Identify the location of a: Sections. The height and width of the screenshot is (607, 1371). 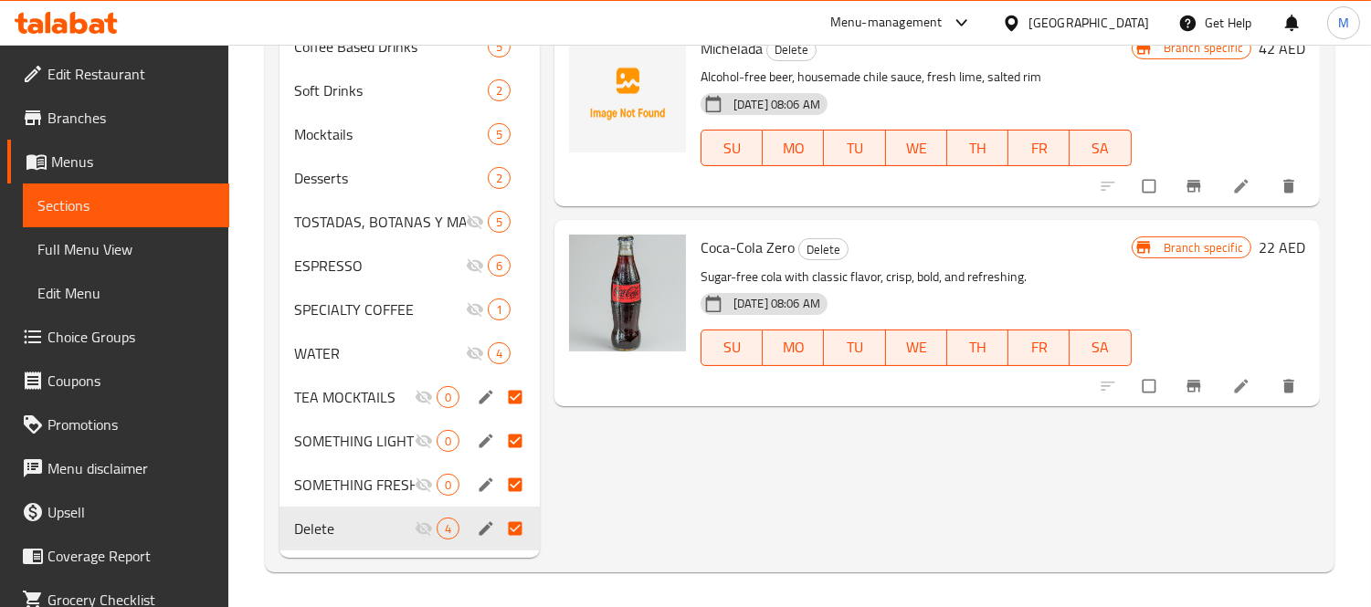
(126, 206).